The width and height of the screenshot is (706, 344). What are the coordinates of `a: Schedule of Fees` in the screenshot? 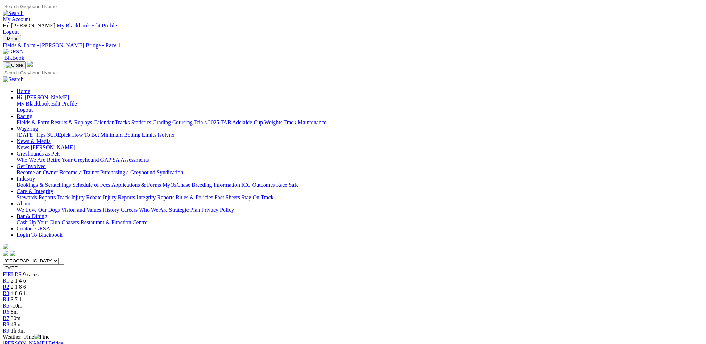 It's located at (91, 185).